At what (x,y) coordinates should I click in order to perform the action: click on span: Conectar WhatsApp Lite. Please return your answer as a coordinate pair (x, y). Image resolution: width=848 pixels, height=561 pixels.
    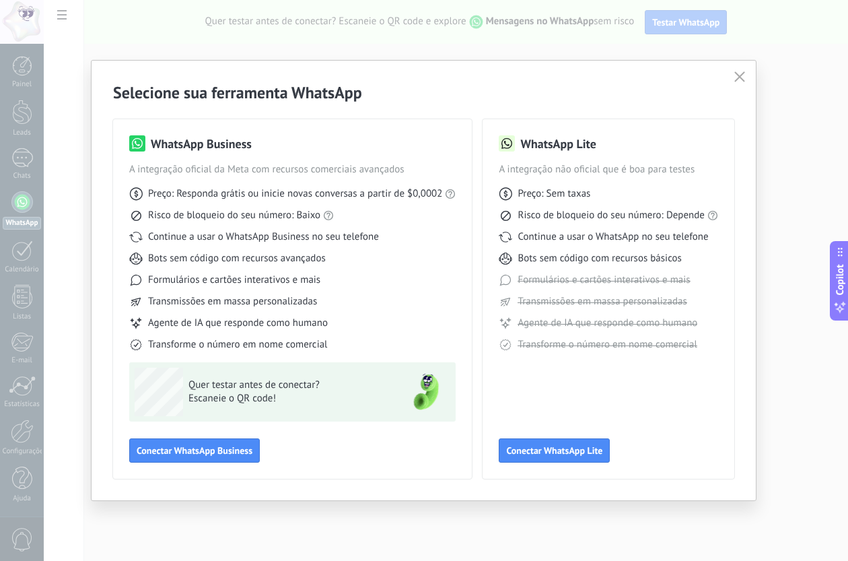
    Looking at the image, I should click on (554, 450).